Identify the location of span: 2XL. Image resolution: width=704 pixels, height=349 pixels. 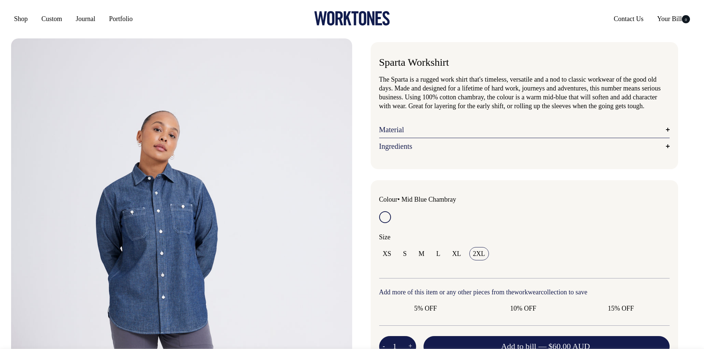
(479, 254).